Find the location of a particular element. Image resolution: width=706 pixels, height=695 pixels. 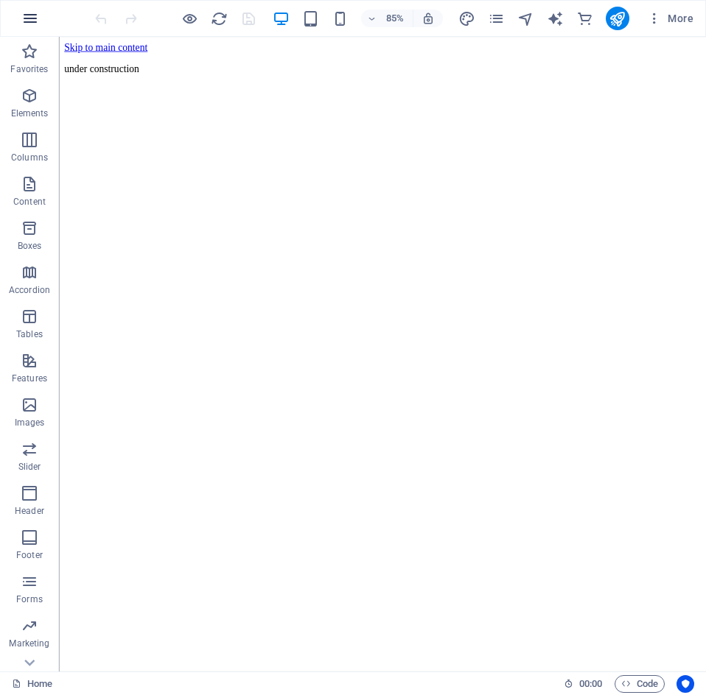

i: Publish is located at coordinates (617, 18).